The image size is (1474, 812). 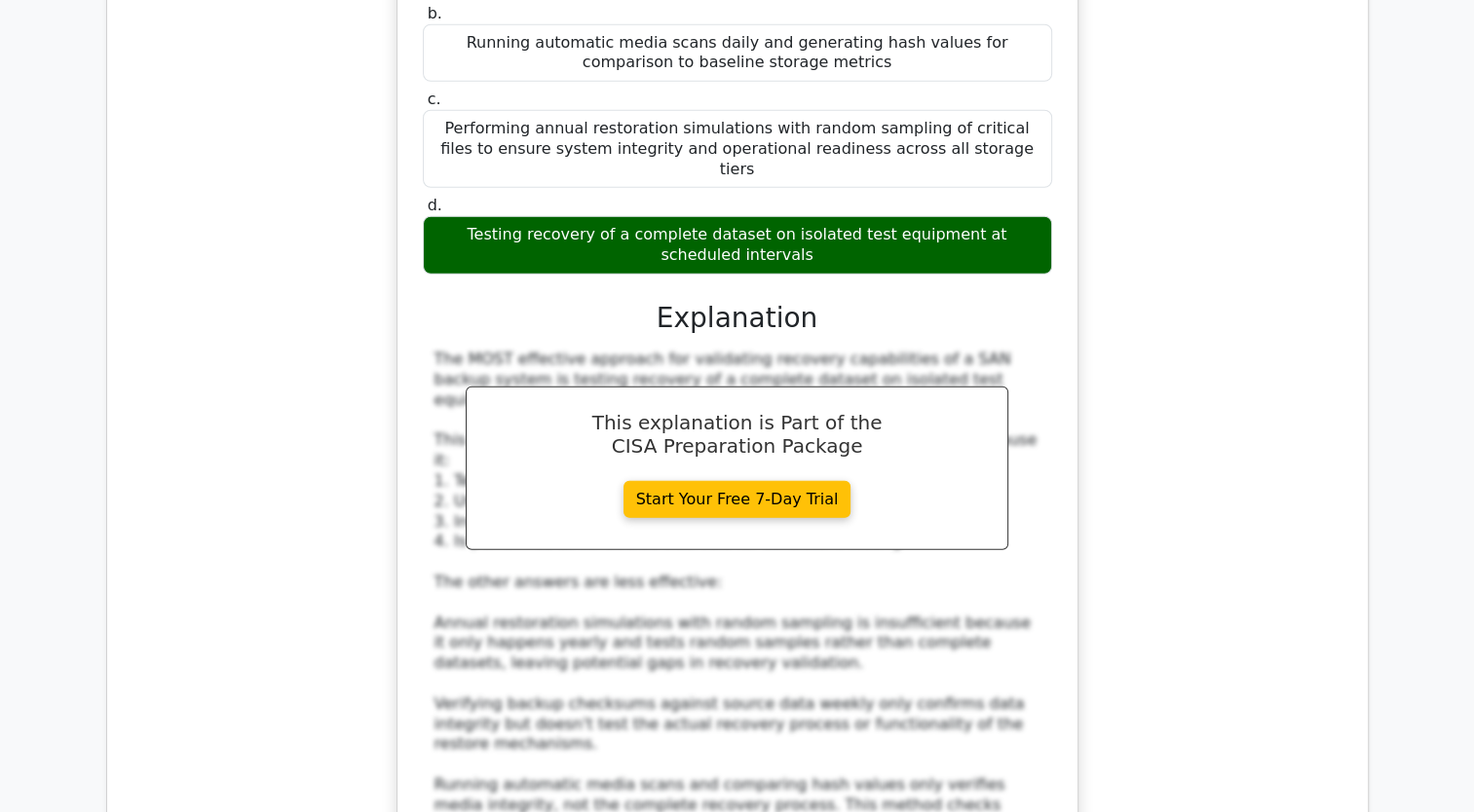 I want to click on span: d., so click(x=435, y=205).